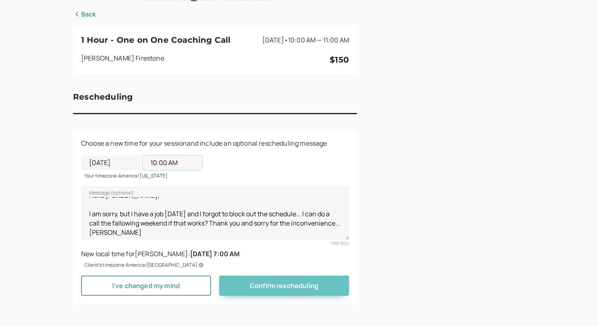 The height and width of the screenshot is (326, 598). Describe the element at coordinates (146, 286) in the screenshot. I see `a: I've changed my mind` at that location.